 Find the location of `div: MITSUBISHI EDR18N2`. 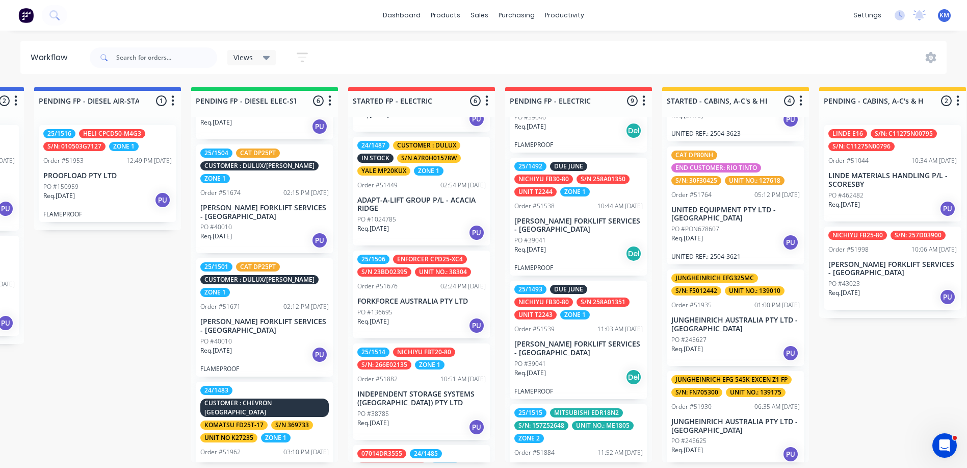

div: MITSUBISHI EDR18N2 is located at coordinates (586, 412).